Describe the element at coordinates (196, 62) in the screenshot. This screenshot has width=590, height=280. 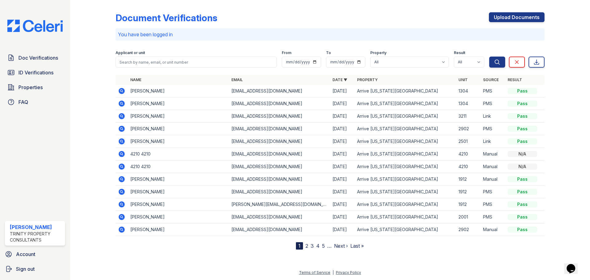
I see `input: Search by name, email, or unit number` at that location.